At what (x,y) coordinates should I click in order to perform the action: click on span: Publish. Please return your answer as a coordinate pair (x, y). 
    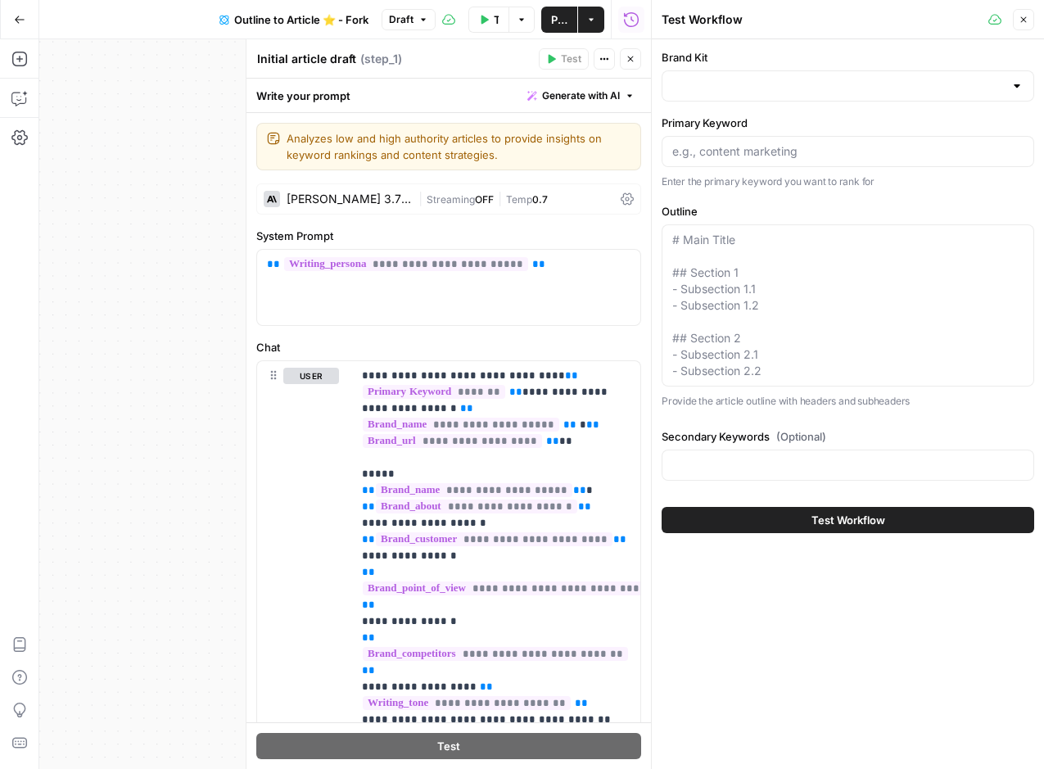
    Looking at the image, I should click on (559, 20).